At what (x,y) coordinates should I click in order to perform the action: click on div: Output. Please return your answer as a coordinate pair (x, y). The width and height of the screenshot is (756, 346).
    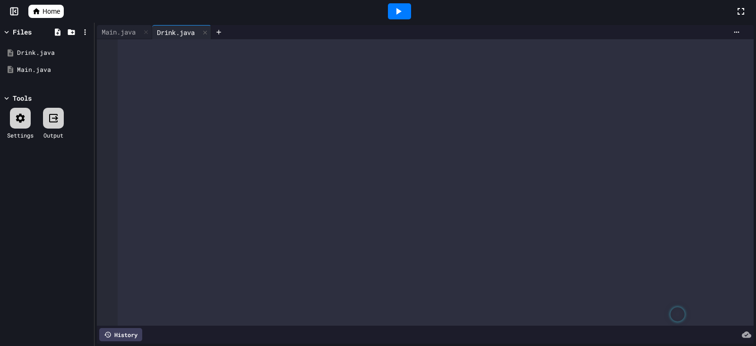
    Looking at the image, I should click on (53, 135).